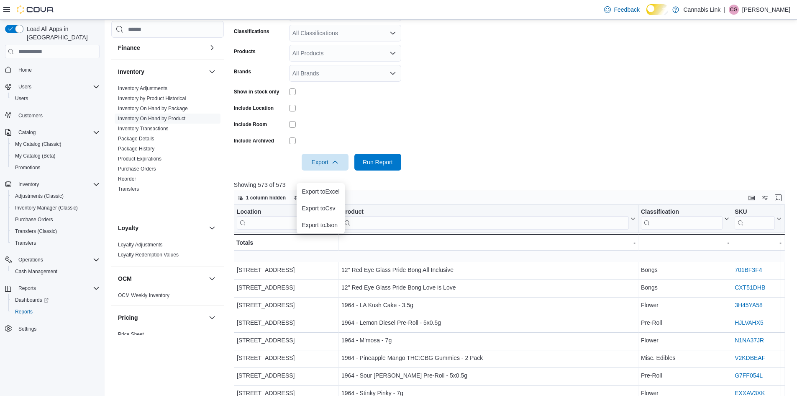  Describe the element at coordinates (28, 184) in the screenshot. I see `span: Inventory` at that location.